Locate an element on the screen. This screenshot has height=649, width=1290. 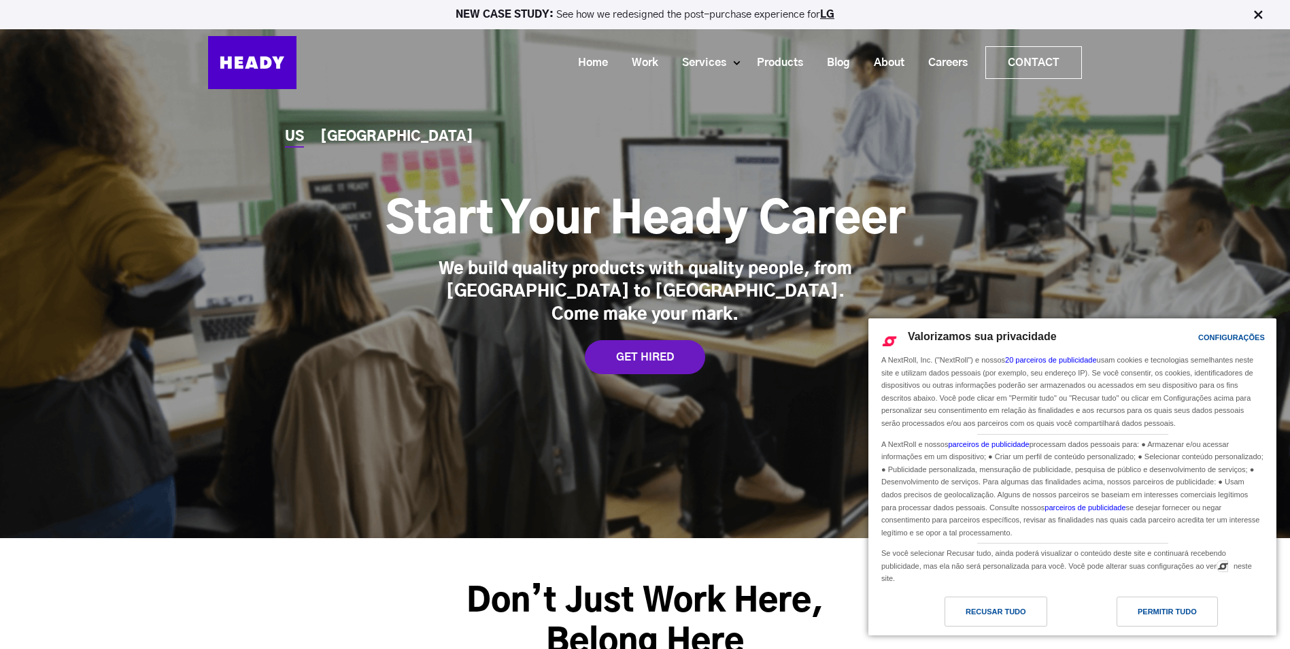
div: Navigation Menu is located at coordinates (695, 63).